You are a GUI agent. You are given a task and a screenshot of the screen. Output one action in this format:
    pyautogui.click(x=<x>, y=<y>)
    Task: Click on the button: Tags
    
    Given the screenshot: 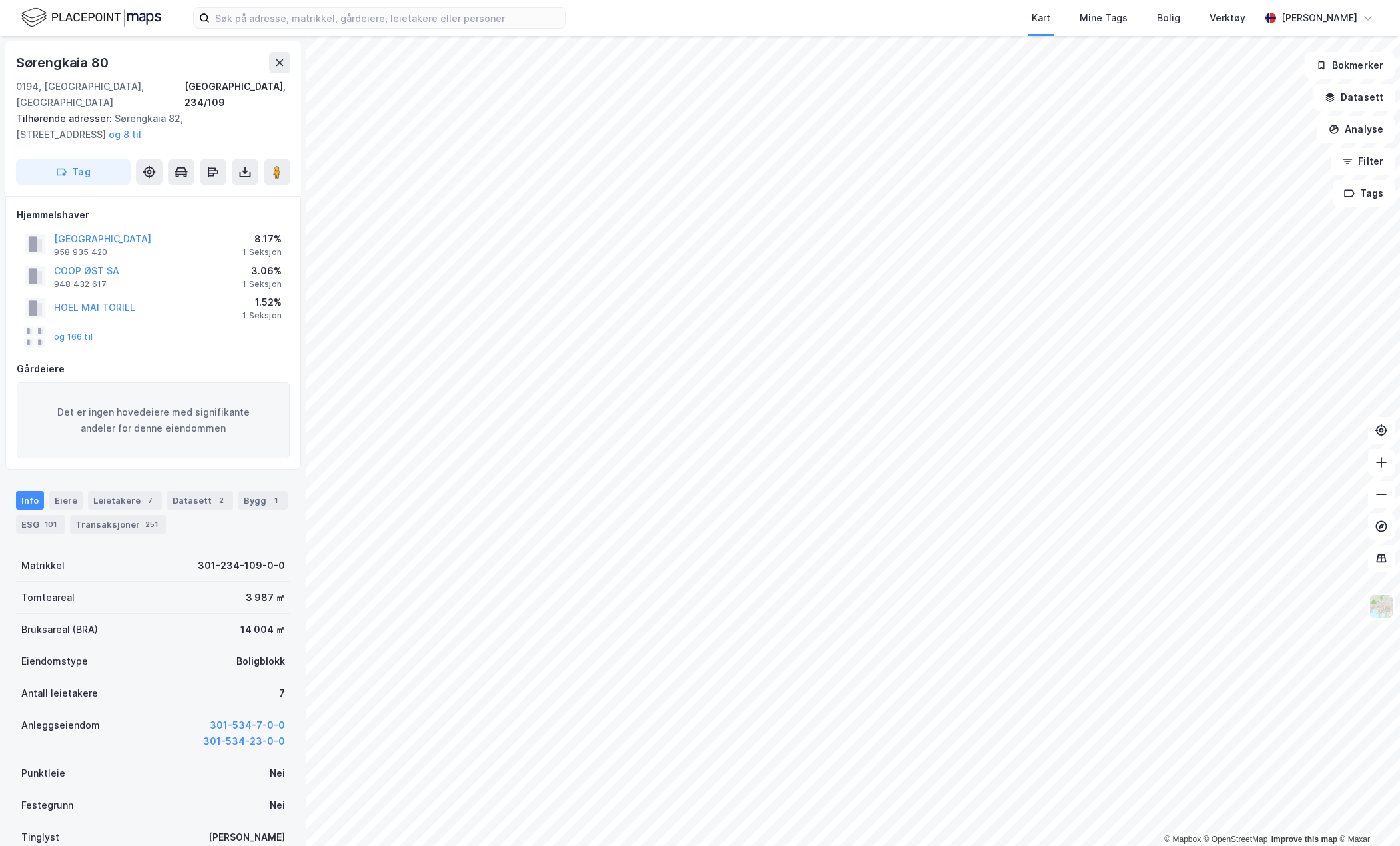 What is the action you would take?
    pyautogui.click(x=1363, y=193)
    